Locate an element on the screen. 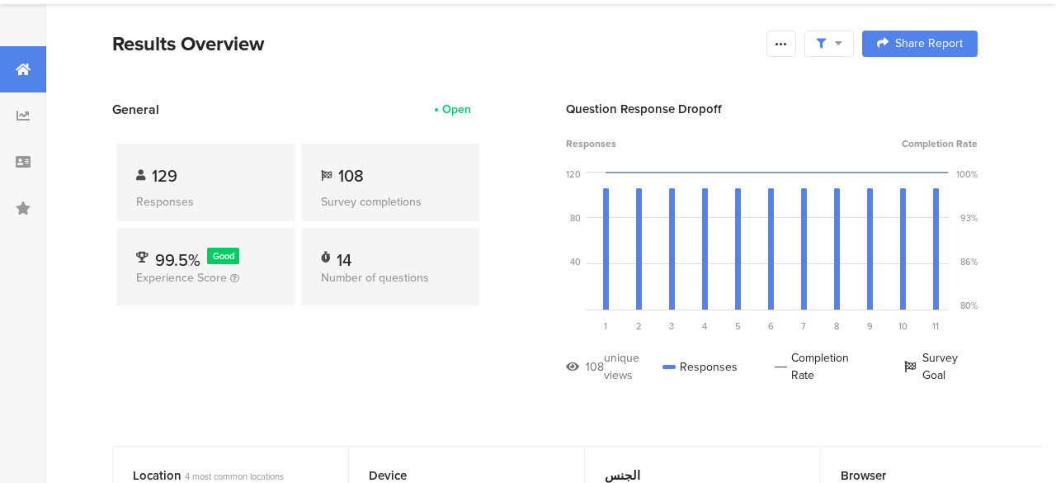  span: Share Report is located at coordinates (929, 44).